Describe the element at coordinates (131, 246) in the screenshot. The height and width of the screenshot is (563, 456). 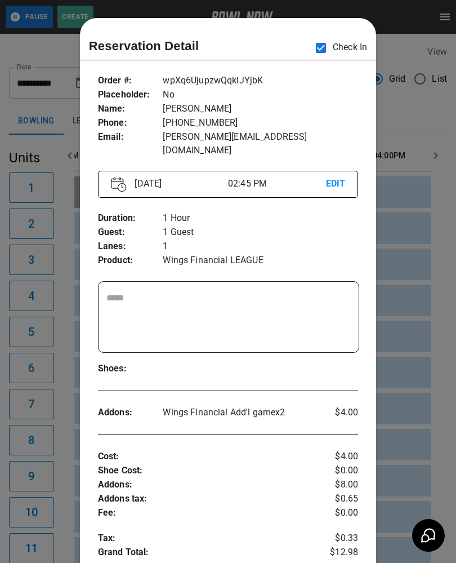
I see `p: Lanes :` at that location.